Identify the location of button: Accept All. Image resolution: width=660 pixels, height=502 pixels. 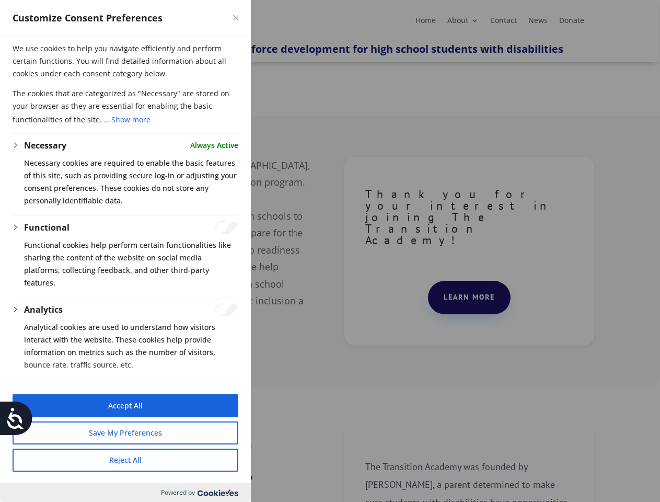
(125, 406).